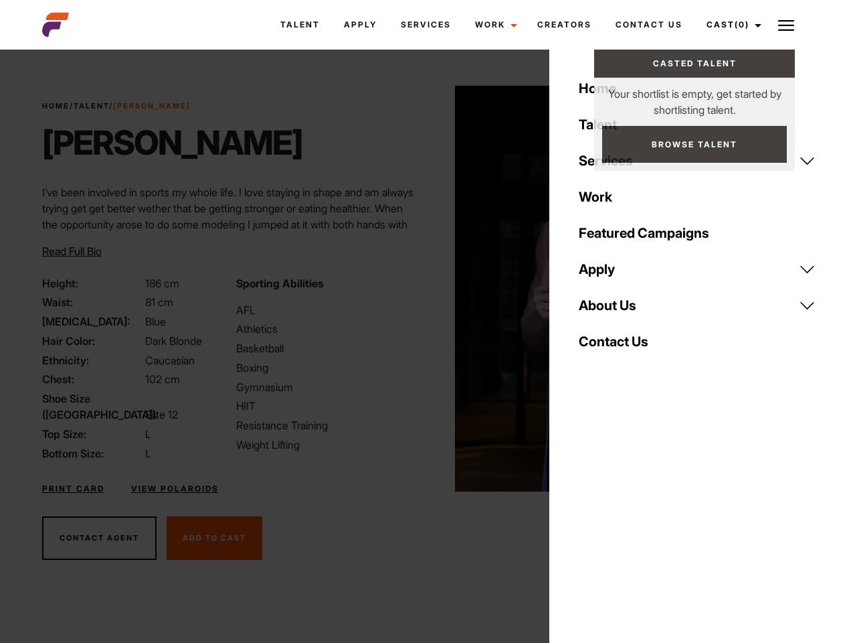 The width and height of the screenshot is (845, 643). I want to click on img: cropped-aefm-brand-fav-22-square.png, so click(56, 25).